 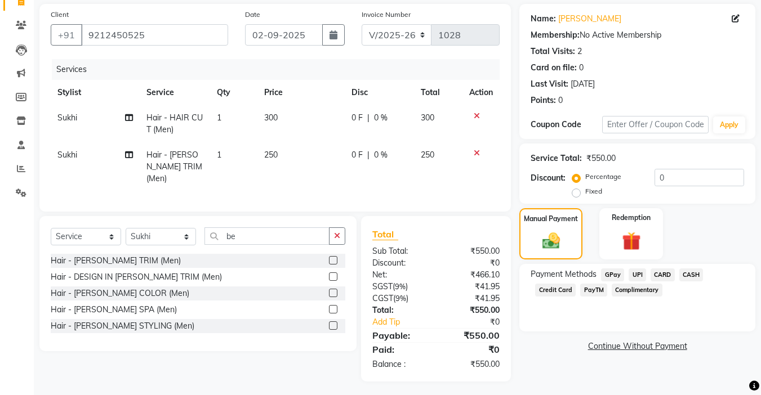 I want to click on div: Net:, so click(x=400, y=275).